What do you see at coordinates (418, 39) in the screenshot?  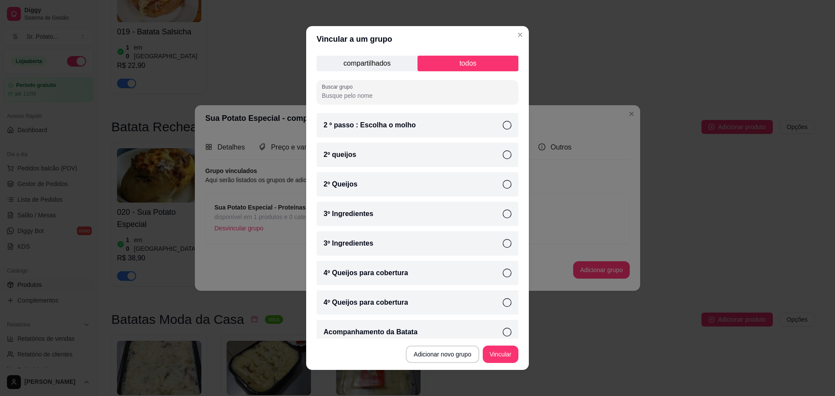 I see `header: Vincular a um grupo` at bounding box center [418, 39].